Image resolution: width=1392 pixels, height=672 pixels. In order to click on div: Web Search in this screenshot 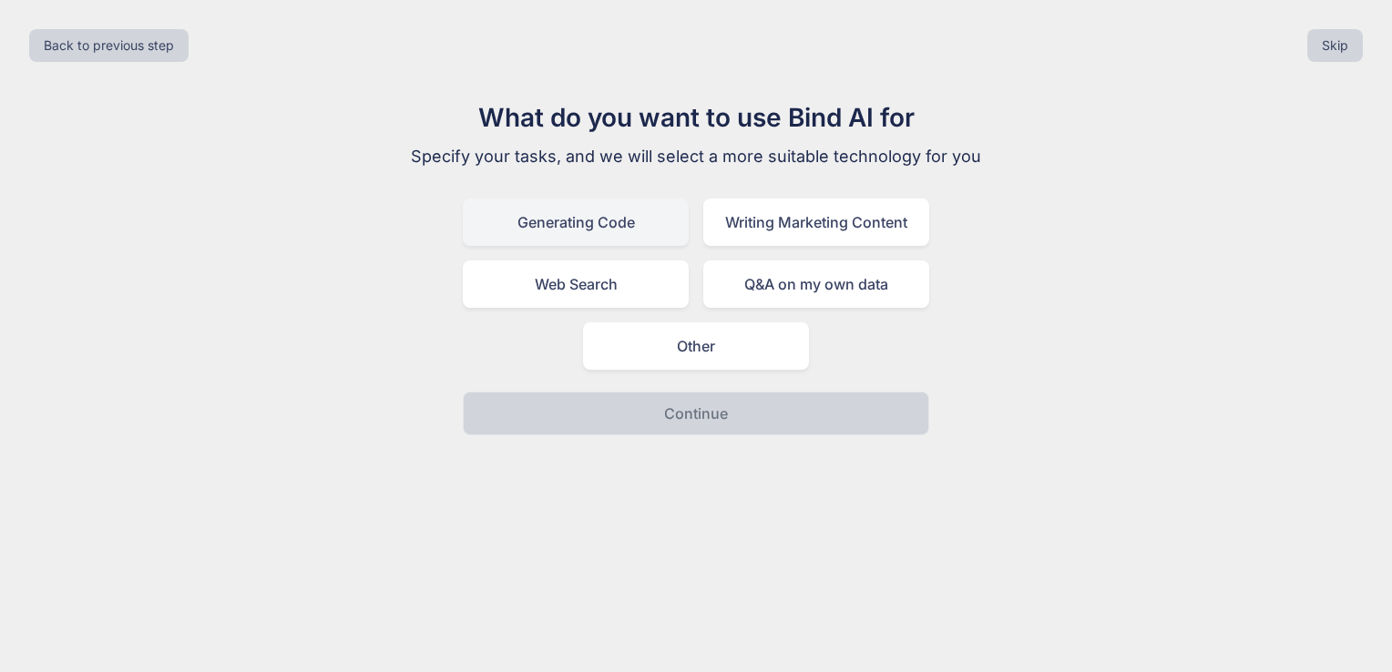, I will do `click(576, 284)`.